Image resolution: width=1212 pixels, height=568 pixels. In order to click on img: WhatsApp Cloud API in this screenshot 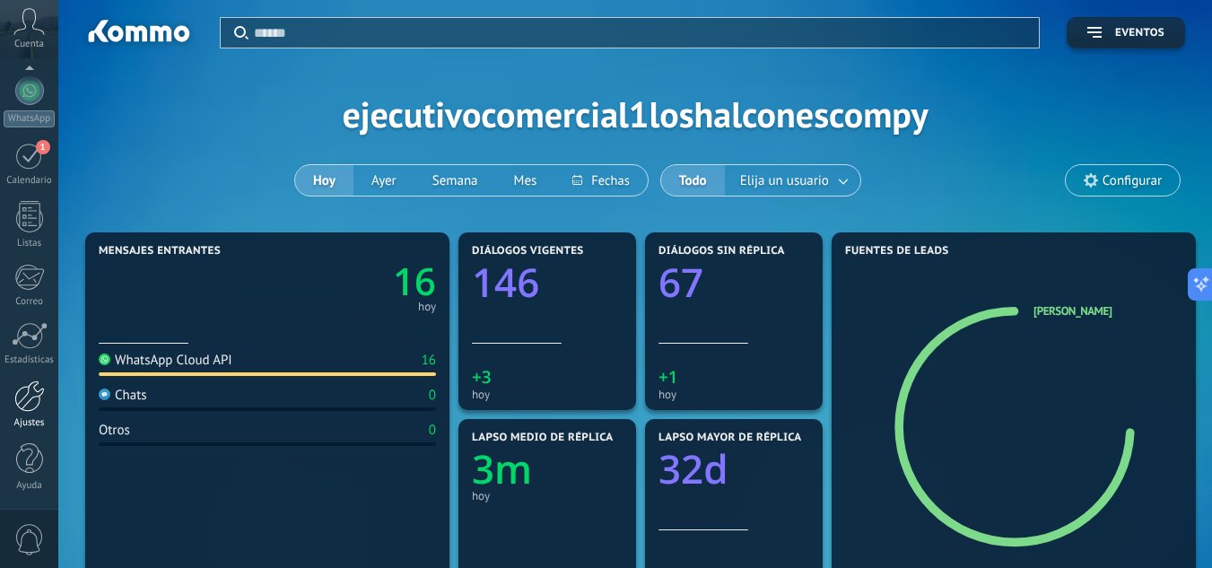, I will do `click(104, 359)`.